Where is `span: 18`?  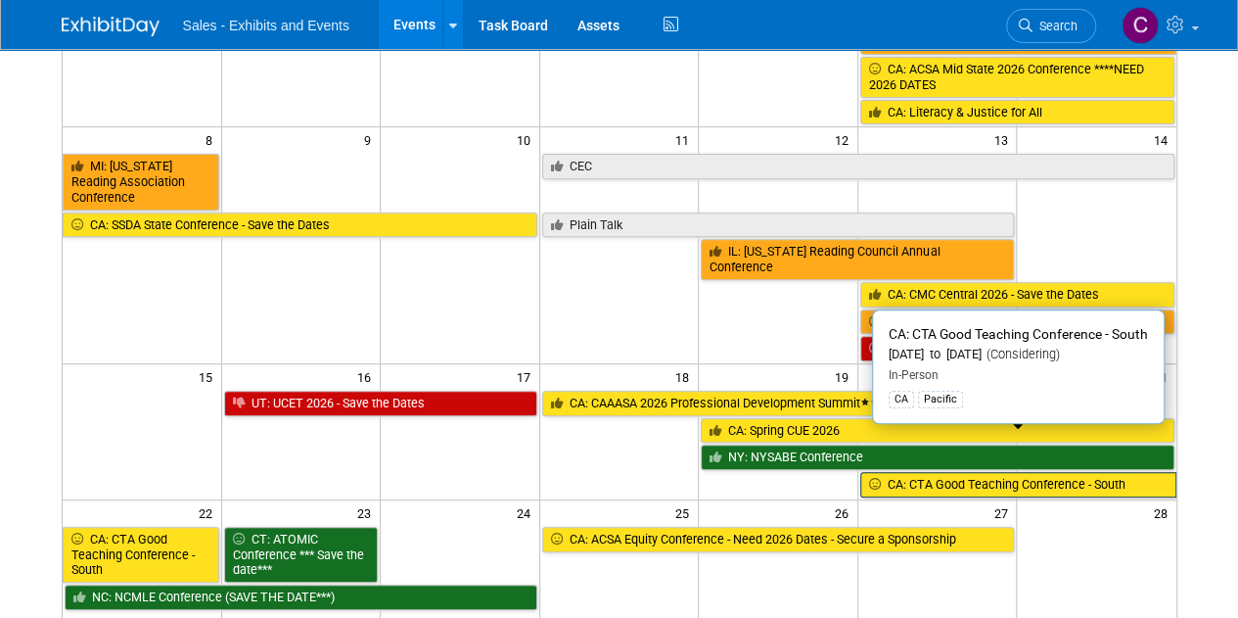
span: 18 is located at coordinates (685, 376).